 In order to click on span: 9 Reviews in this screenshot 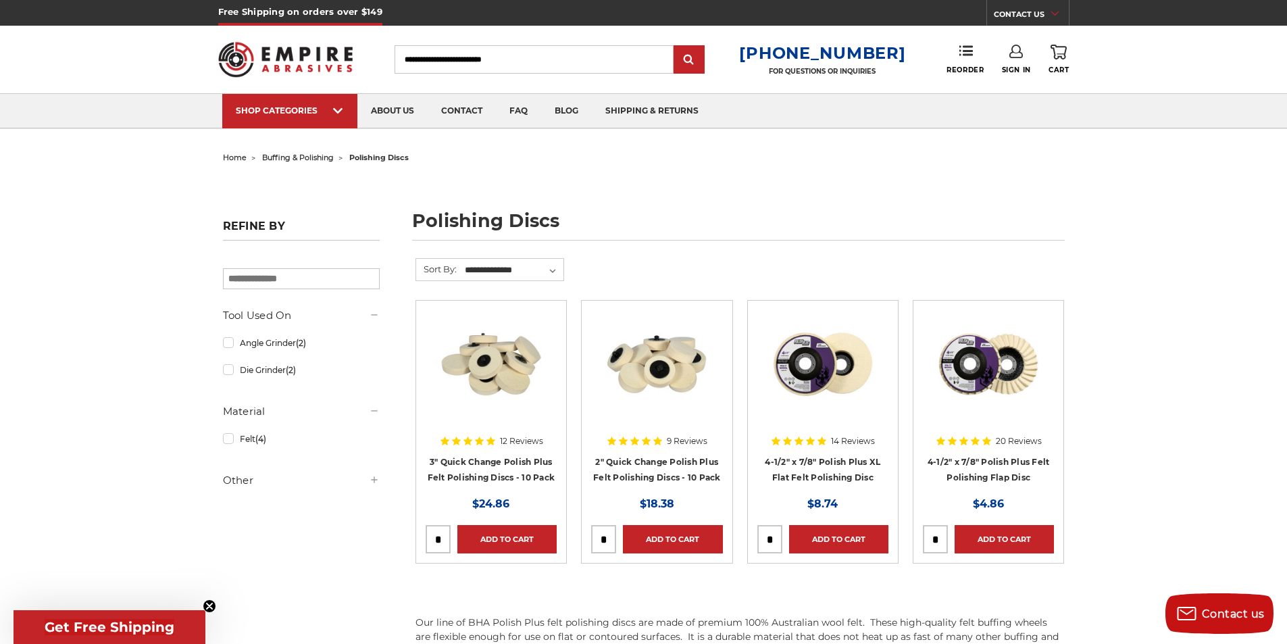, I will do `click(687, 441)`.